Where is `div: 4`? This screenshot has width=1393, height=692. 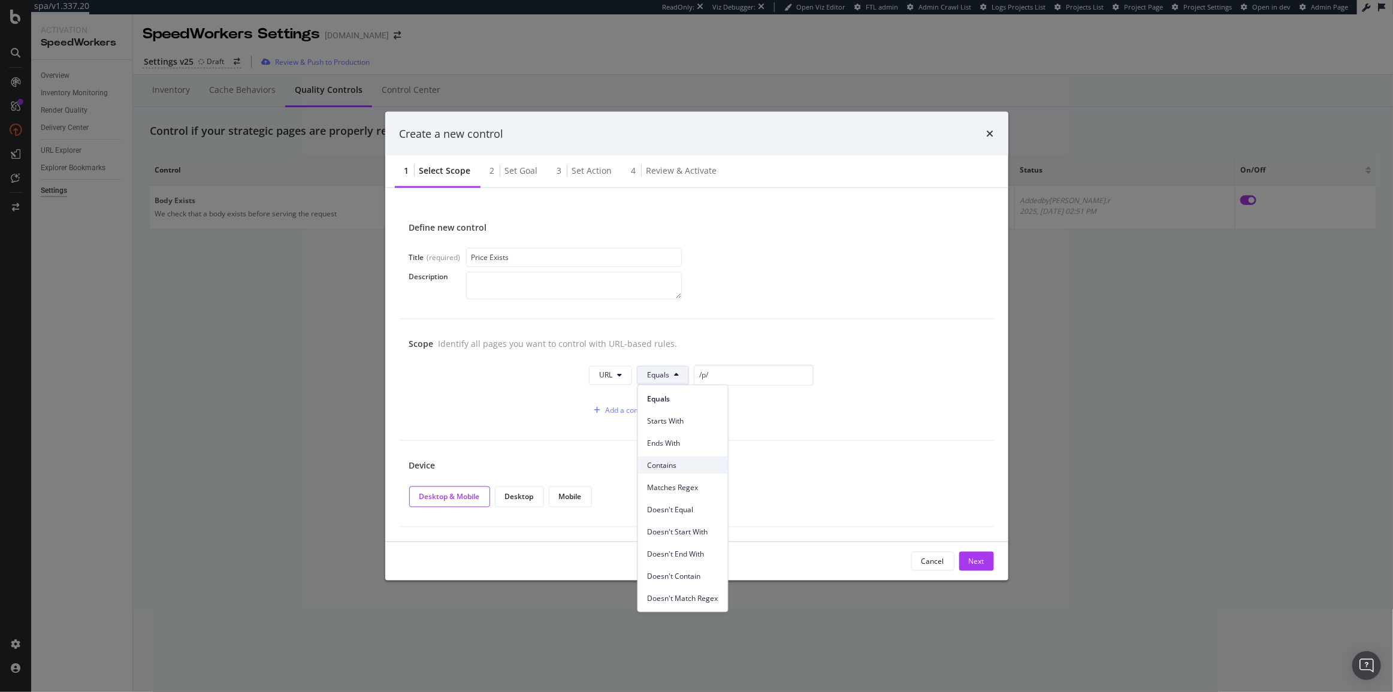 div: 4 is located at coordinates (634, 171).